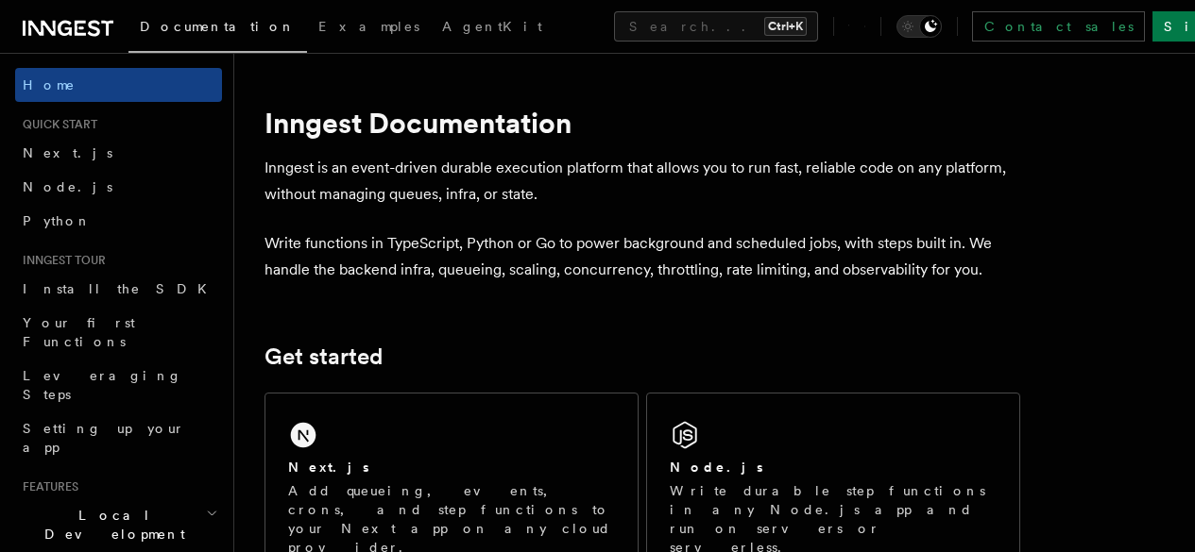 Image resolution: width=1195 pixels, height=552 pixels. What do you see at coordinates (492, 28) in the screenshot?
I see `a: AgentKit` at bounding box center [492, 28].